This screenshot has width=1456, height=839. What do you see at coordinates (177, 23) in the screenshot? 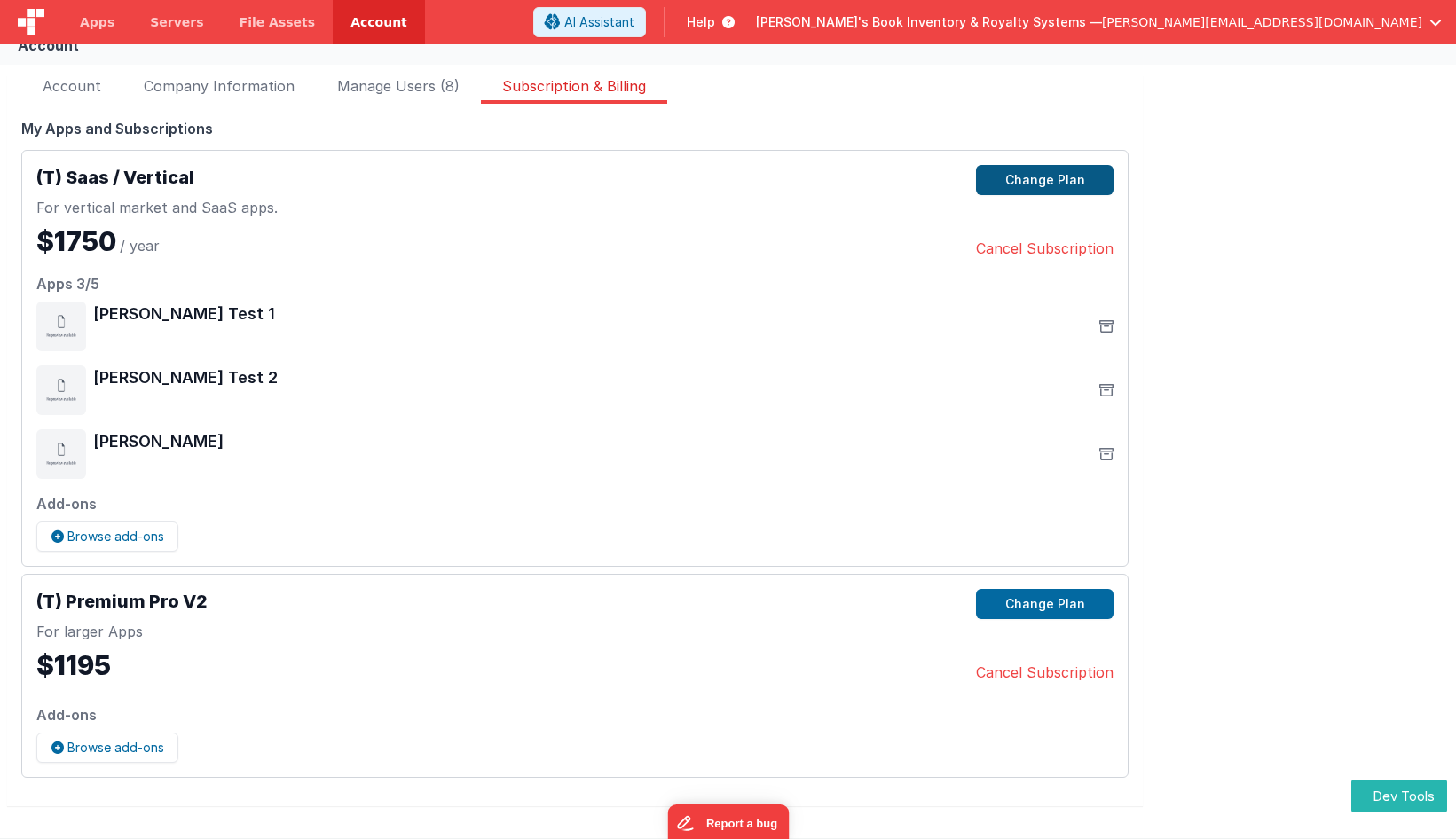
I see `span: Servers` at bounding box center [177, 23].